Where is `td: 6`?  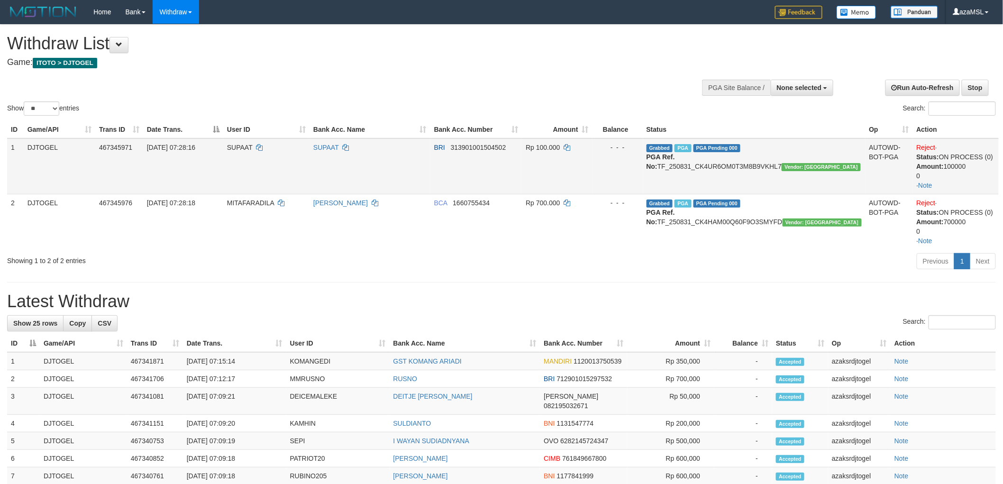 td: 6 is located at coordinates (23, 458).